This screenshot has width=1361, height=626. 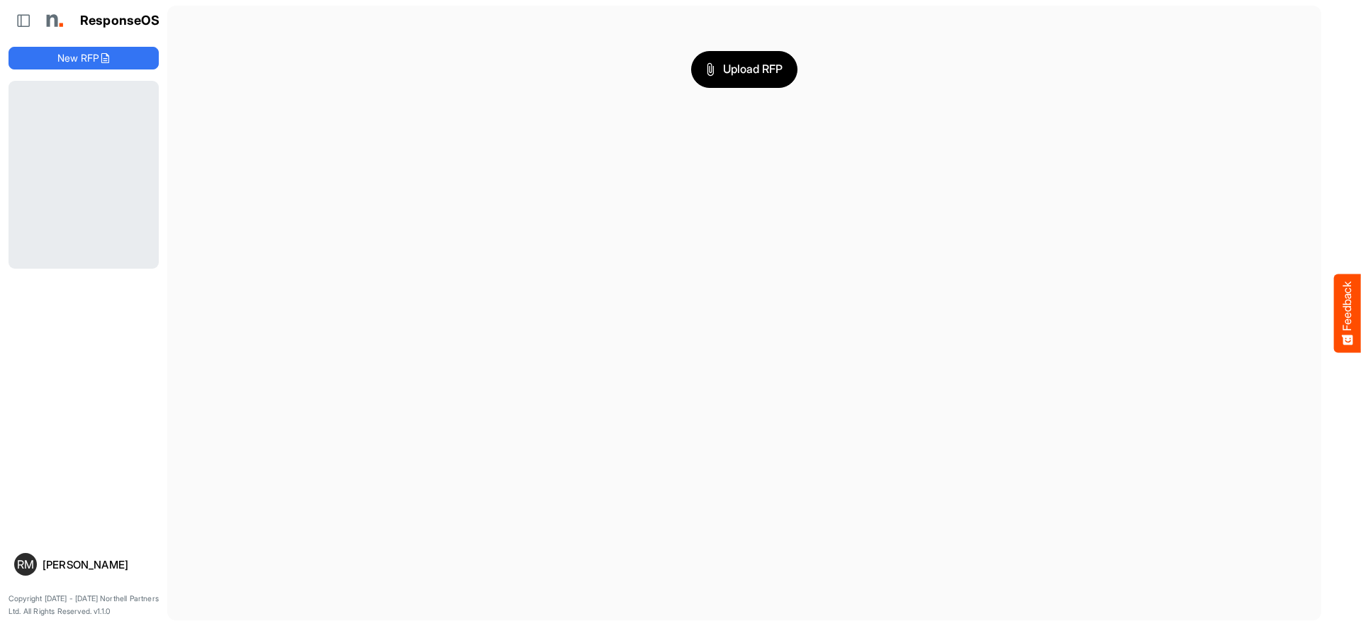 What do you see at coordinates (744, 69) in the screenshot?
I see `button: Upload RFP` at bounding box center [744, 69].